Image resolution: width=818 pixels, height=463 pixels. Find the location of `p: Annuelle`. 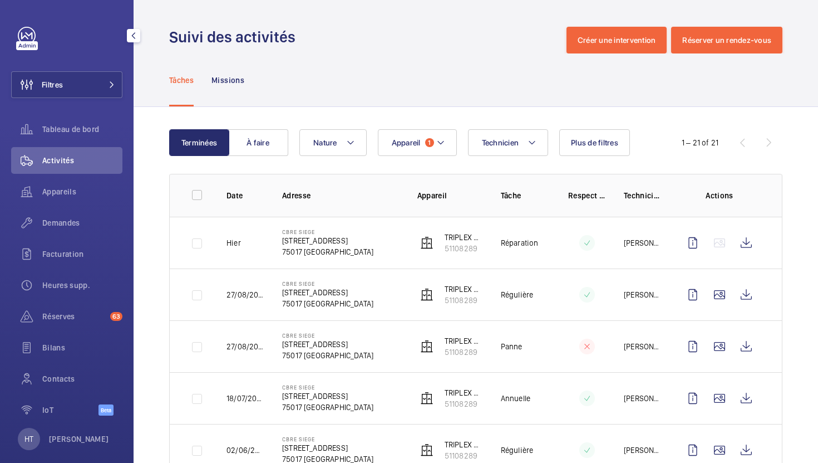

p: Annuelle is located at coordinates (516, 398).